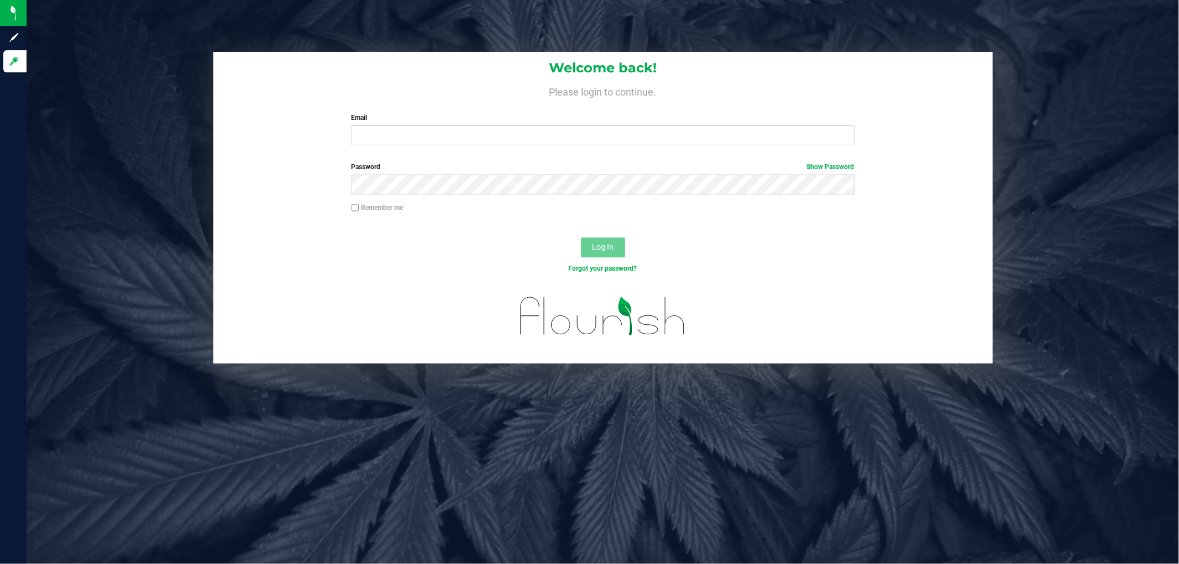  Describe the element at coordinates (14, 38) in the screenshot. I see `inline-svg: Sign up` at that location.